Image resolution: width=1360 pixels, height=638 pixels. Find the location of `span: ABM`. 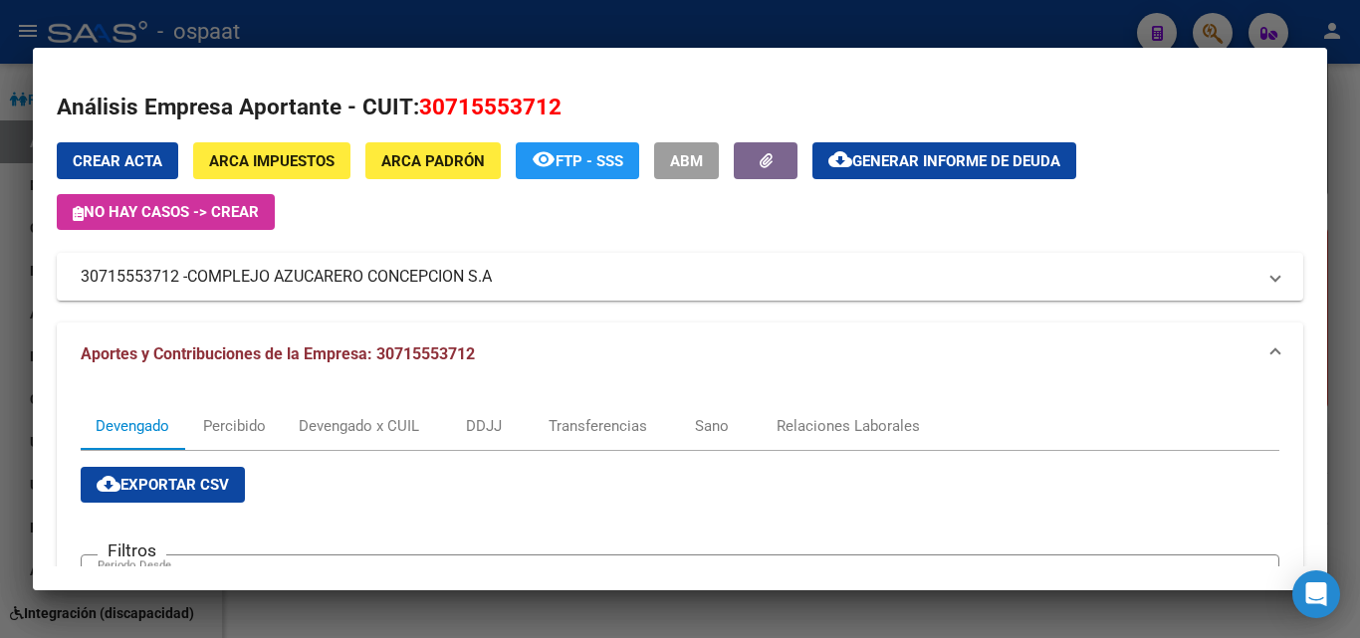

span: ABM is located at coordinates (686, 161).